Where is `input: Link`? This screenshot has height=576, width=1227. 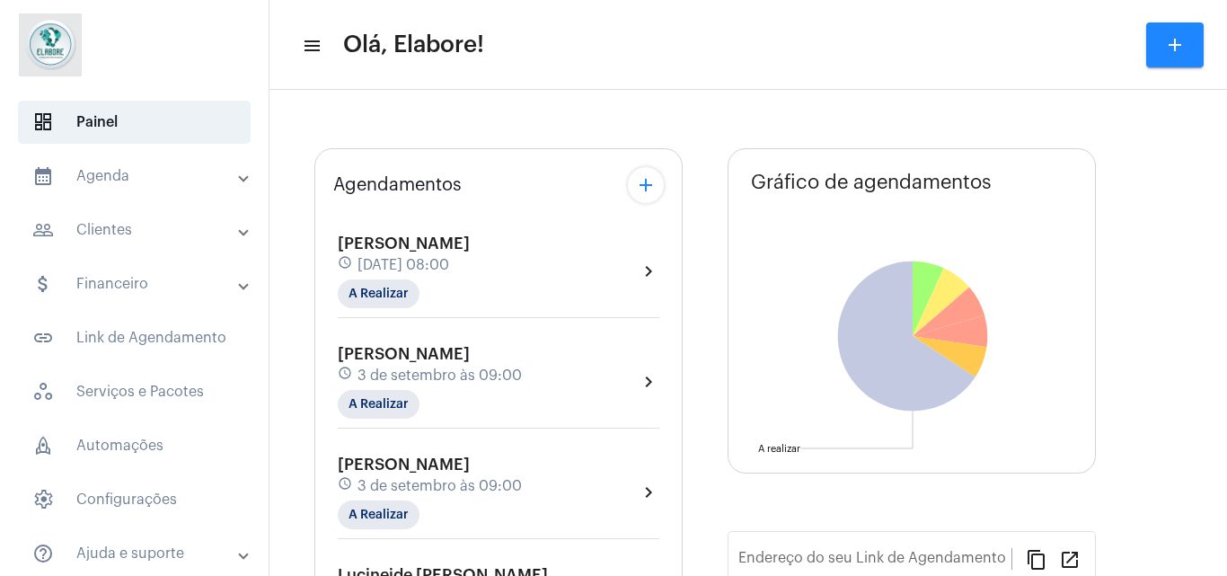 input: Link is located at coordinates (875, 561).